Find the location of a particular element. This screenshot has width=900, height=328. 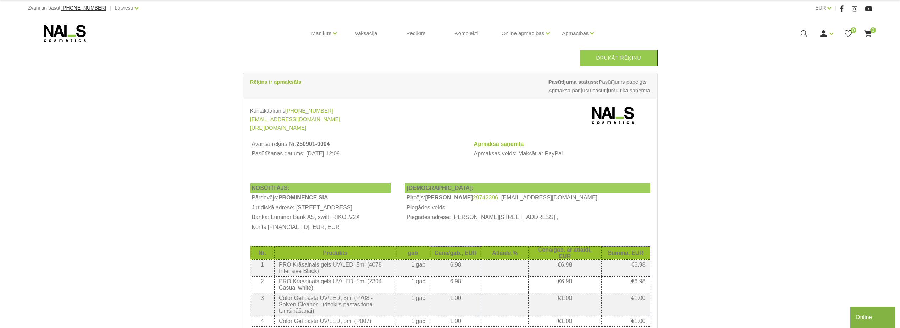

a: Latviešu is located at coordinates (124, 8).